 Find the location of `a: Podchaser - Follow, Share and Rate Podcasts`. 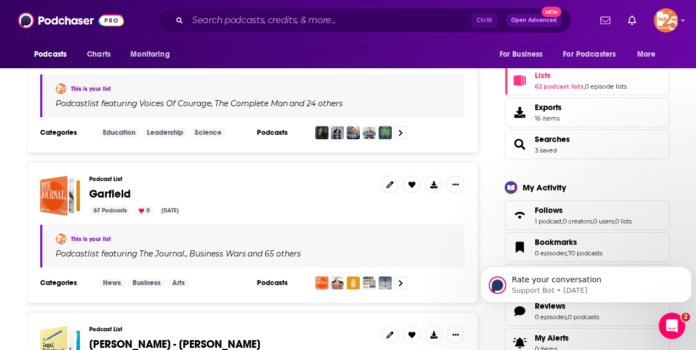

a: Podchaser - Follow, Share and Rate Podcasts is located at coordinates (71, 20).